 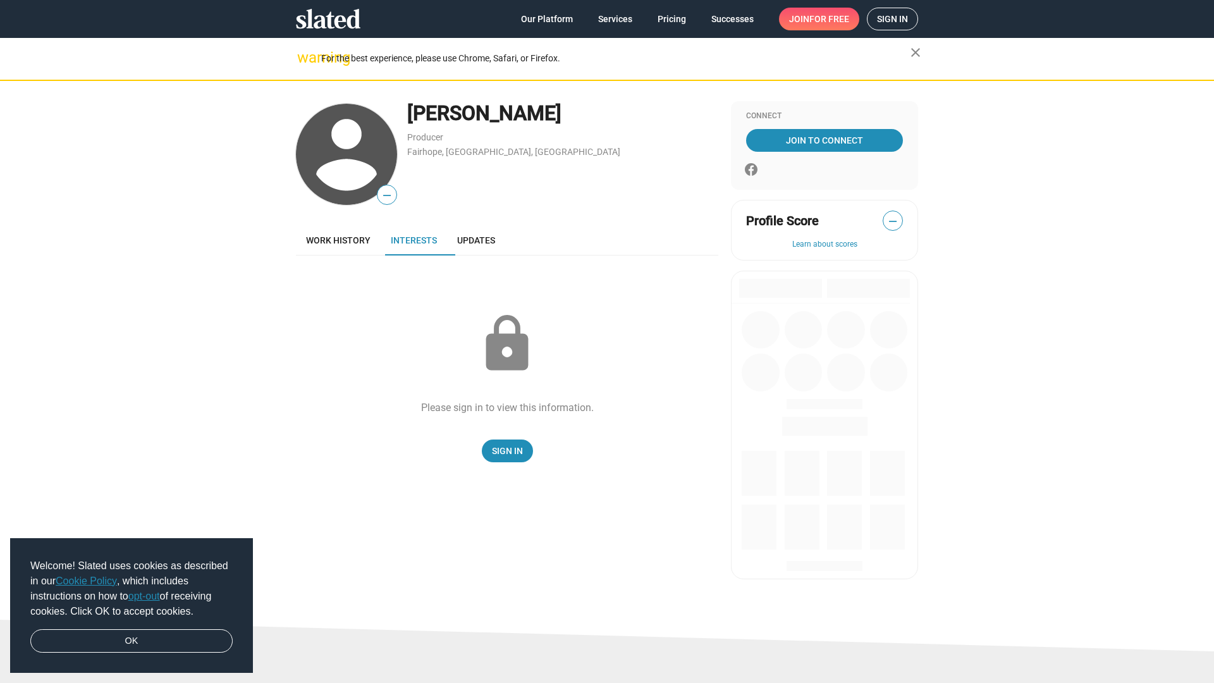 I want to click on span: Interests, so click(x=414, y=240).